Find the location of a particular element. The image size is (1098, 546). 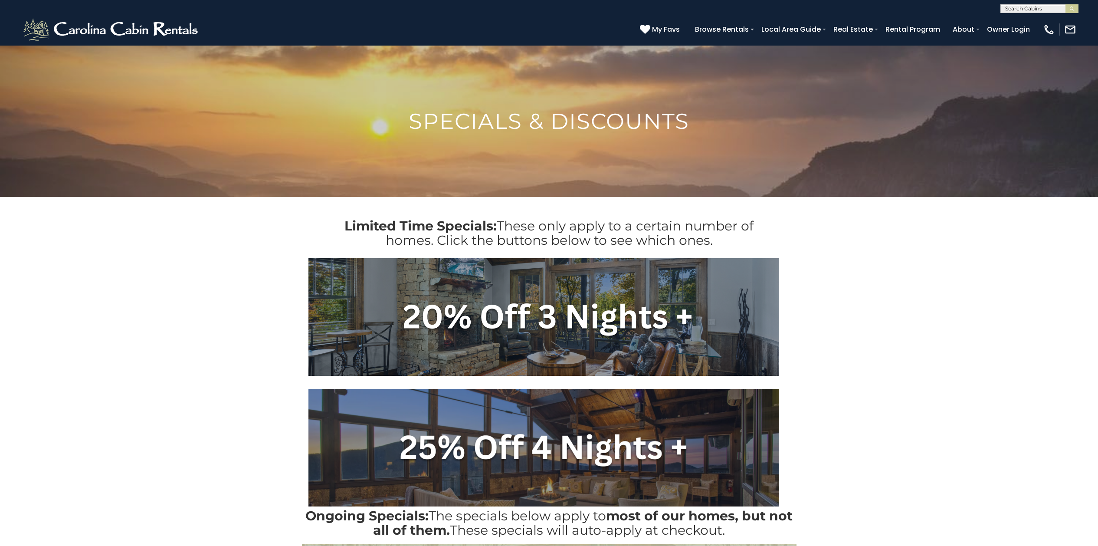

h2: The specials below apply to These specials will auto-apply at checkout. is located at coordinates (549, 523).